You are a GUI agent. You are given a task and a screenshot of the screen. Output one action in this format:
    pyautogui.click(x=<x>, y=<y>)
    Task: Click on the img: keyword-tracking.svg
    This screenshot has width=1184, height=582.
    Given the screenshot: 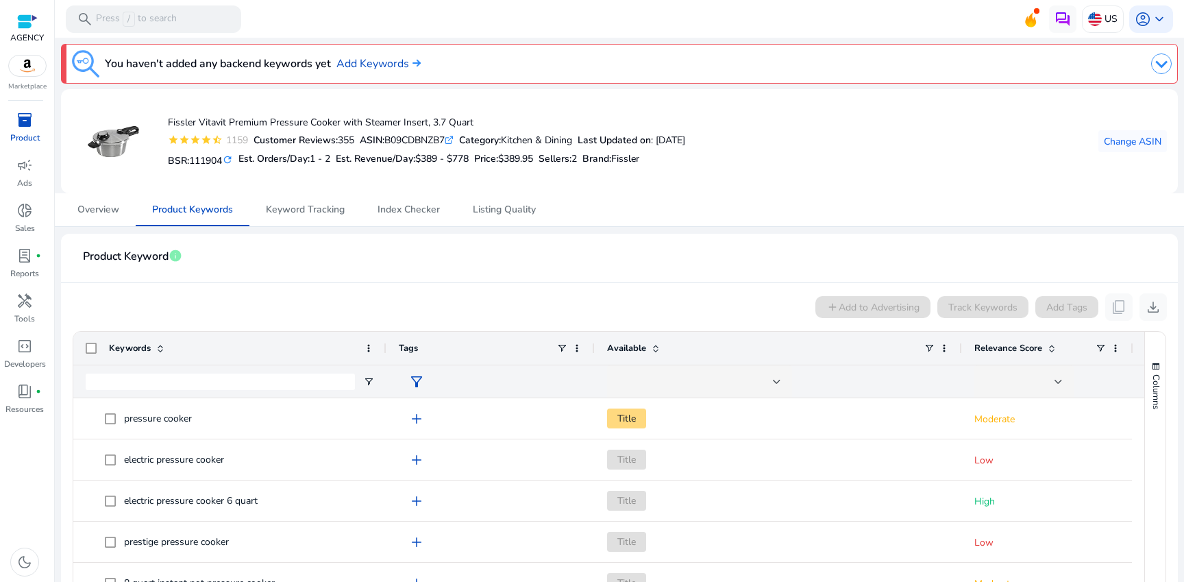 What is the action you would take?
    pyautogui.click(x=86, y=64)
    